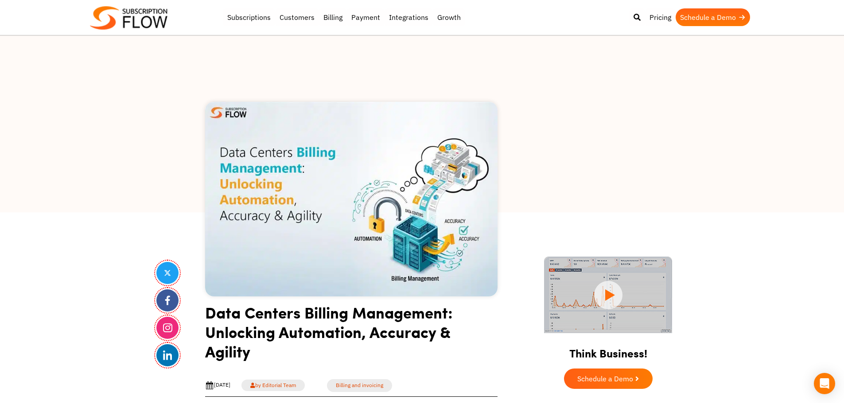  Describe the element at coordinates (365, 17) in the screenshot. I see `a: Payment` at that location.